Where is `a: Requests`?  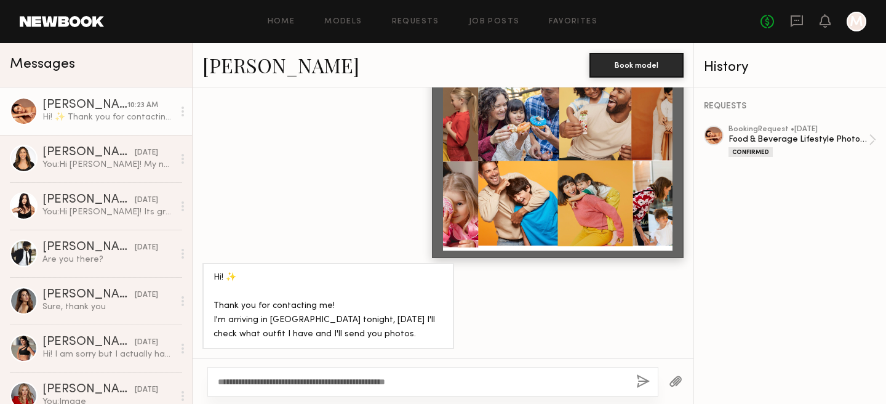
a: Requests is located at coordinates (415, 22).